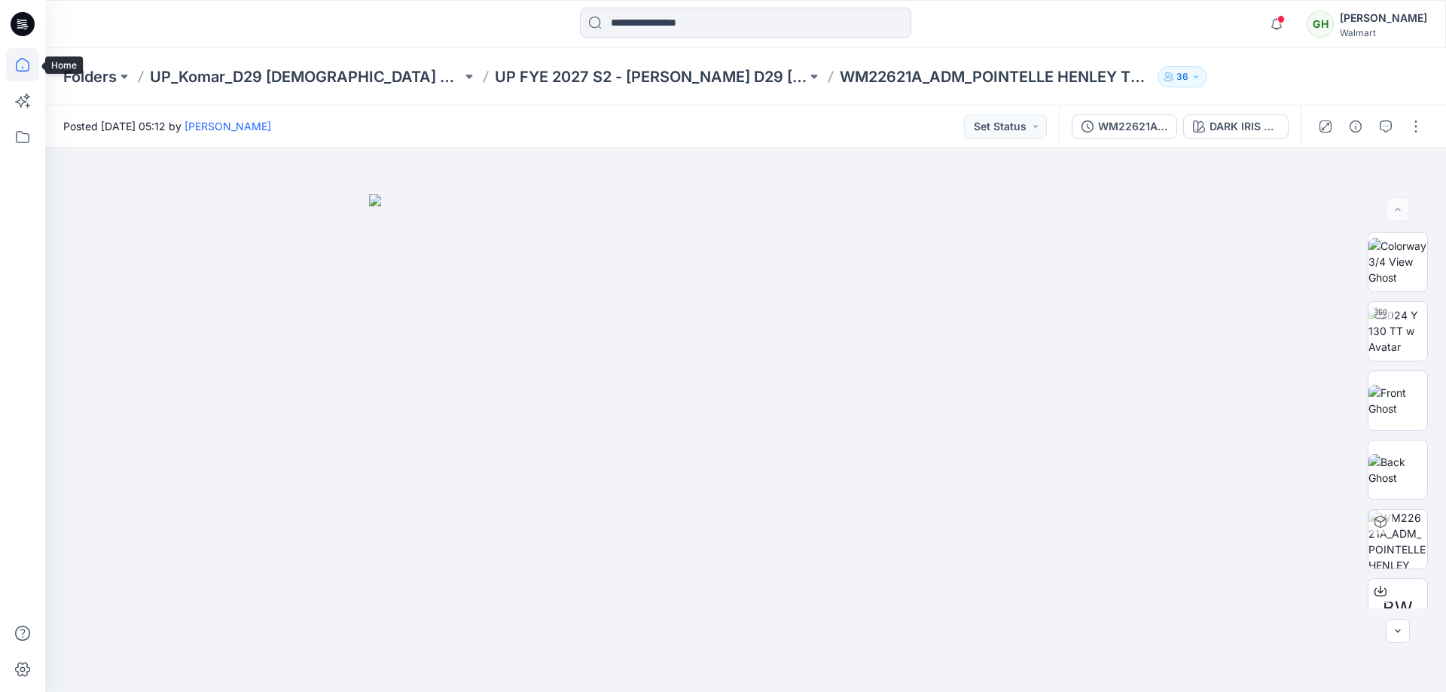 This screenshot has height=692, width=1446. What do you see at coordinates (1244, 126) in the screenshot?
I see `div: DARK IRIS 2051146` at bounding box center [1244, 126].